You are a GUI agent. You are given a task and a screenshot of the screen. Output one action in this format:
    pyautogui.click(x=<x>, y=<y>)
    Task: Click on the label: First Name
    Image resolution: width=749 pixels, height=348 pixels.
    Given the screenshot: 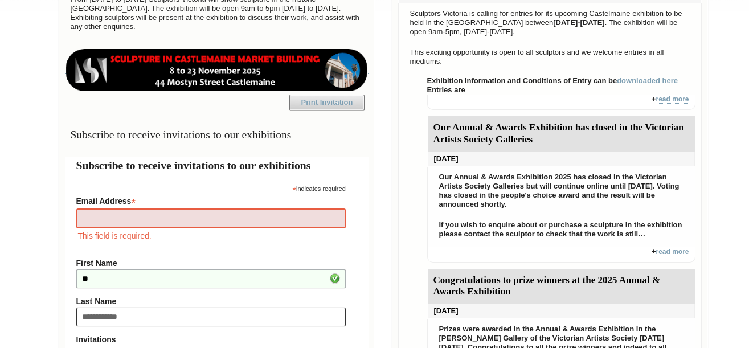 What is the action you would take?
    pyautogui.click(x=211, y=263)
    